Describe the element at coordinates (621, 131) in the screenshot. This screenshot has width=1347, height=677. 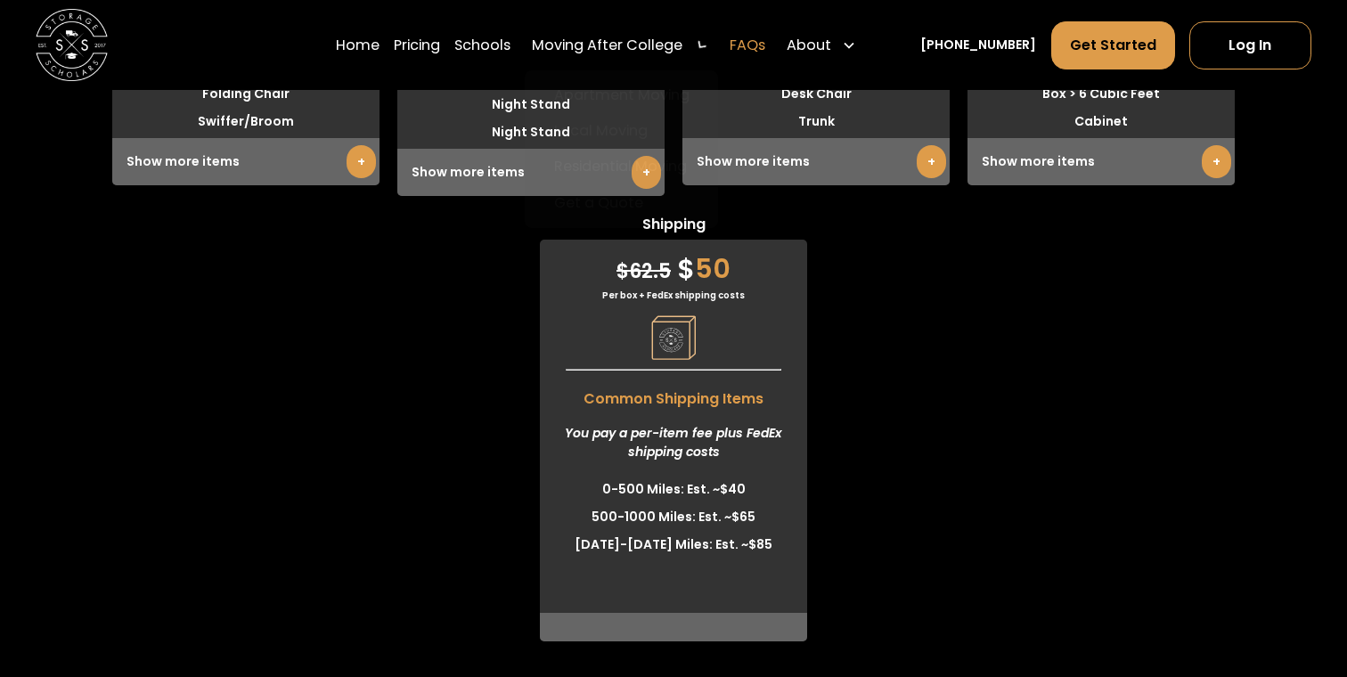
I see `a: Local Moving` at that location.